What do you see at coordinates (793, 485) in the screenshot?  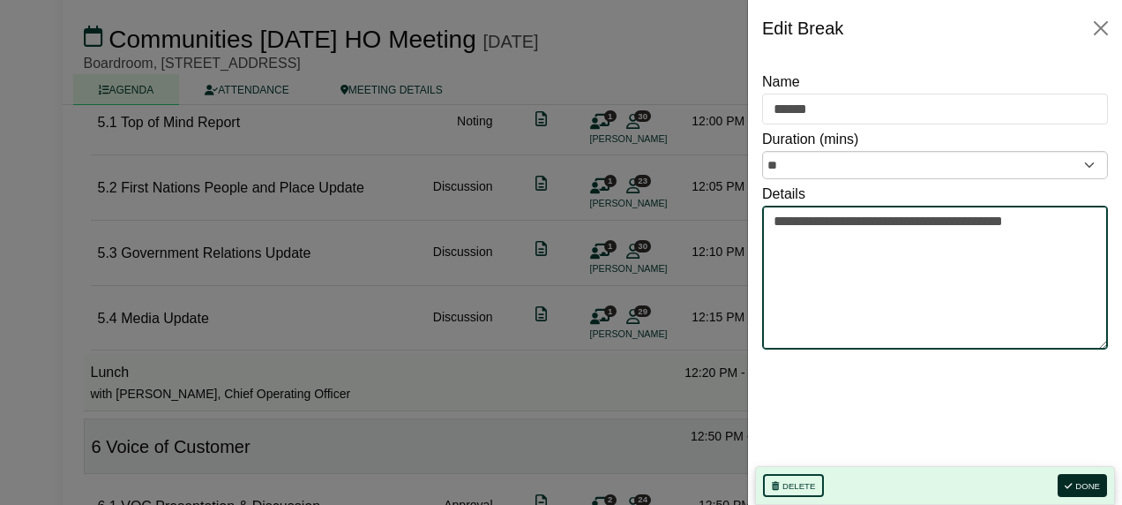 I see `button: Delete` at bounding box center [793, 485].